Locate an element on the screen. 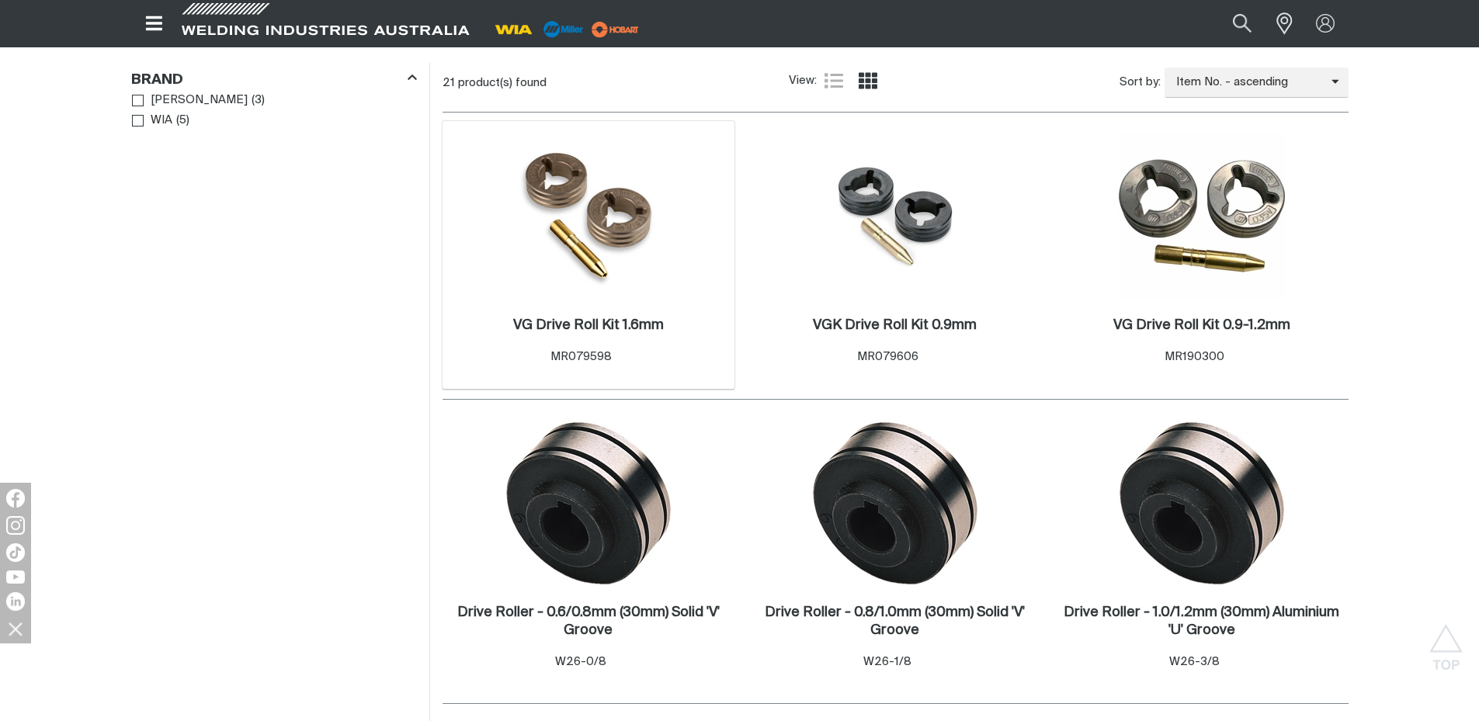 The height and width of the screenshot is (721, 1479). img: hide socials is located at coordinates (16, 629).